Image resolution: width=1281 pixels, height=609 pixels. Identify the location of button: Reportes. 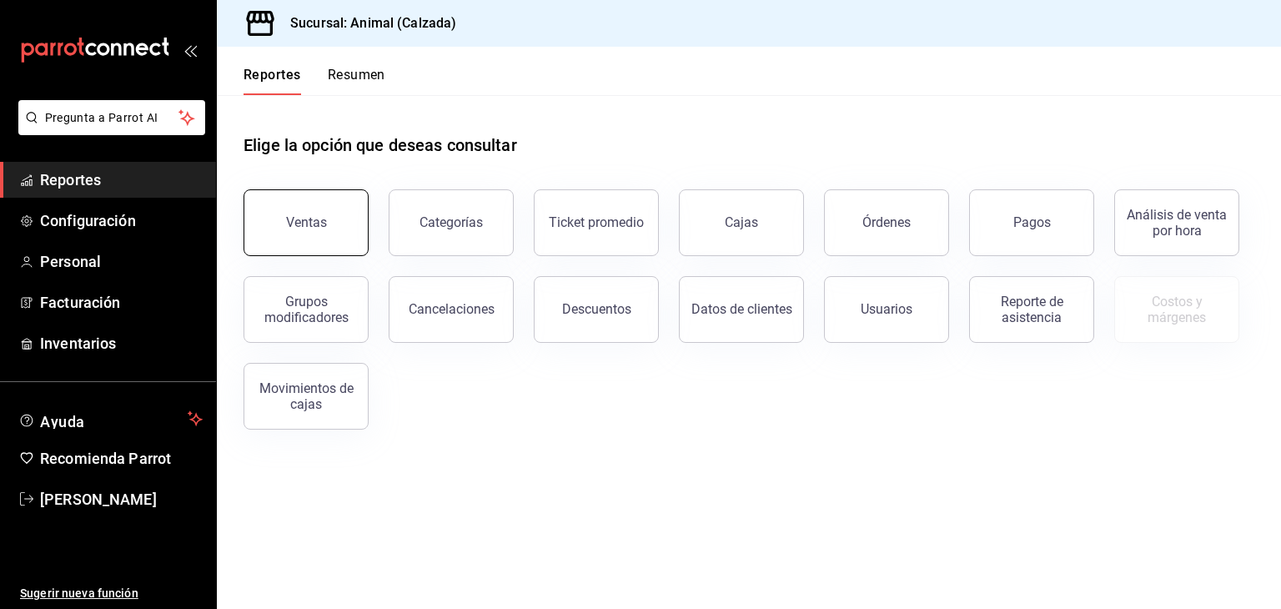
(272, 81).